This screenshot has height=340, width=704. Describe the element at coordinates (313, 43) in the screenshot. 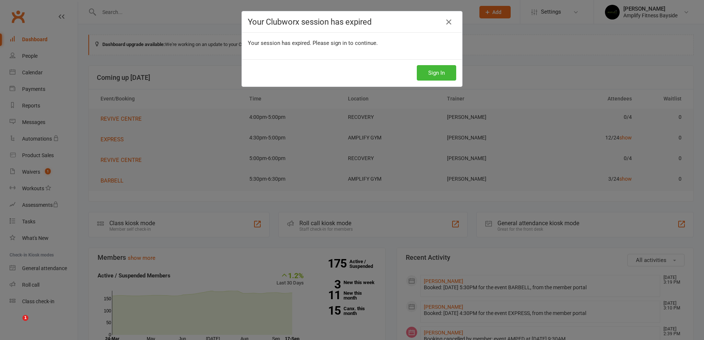

I see `span: Your session has expired. Please sign in to continue.` at that location.